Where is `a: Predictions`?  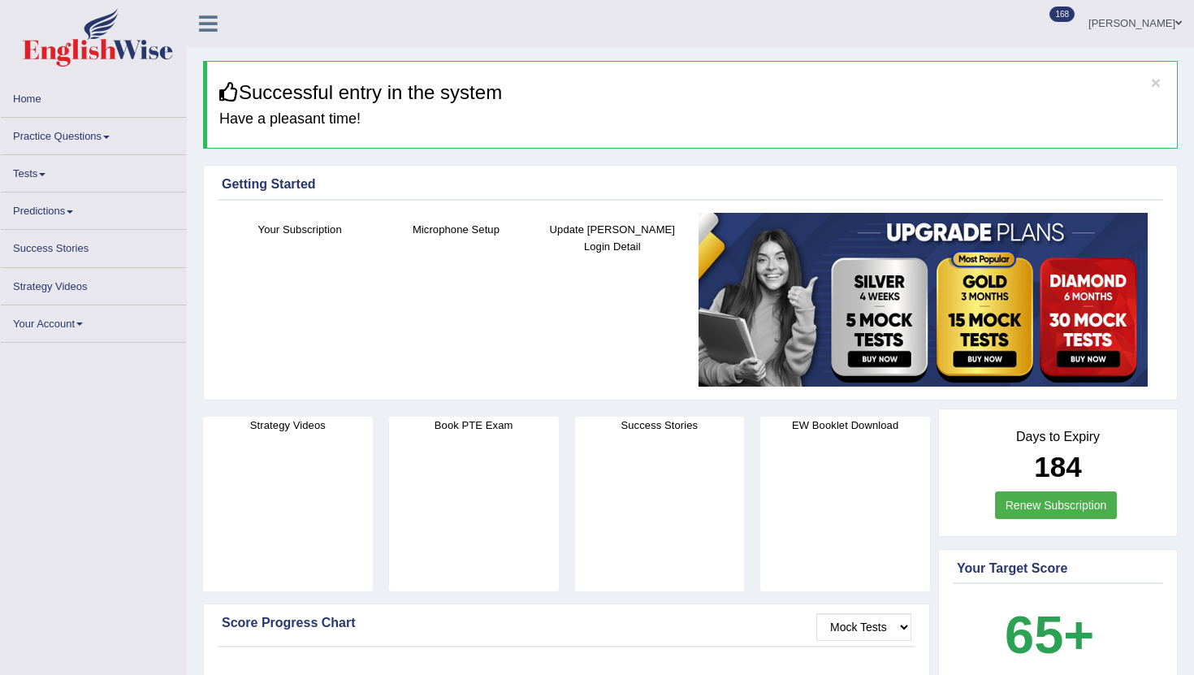 a: Predictions is located at coordinates (93, 208).